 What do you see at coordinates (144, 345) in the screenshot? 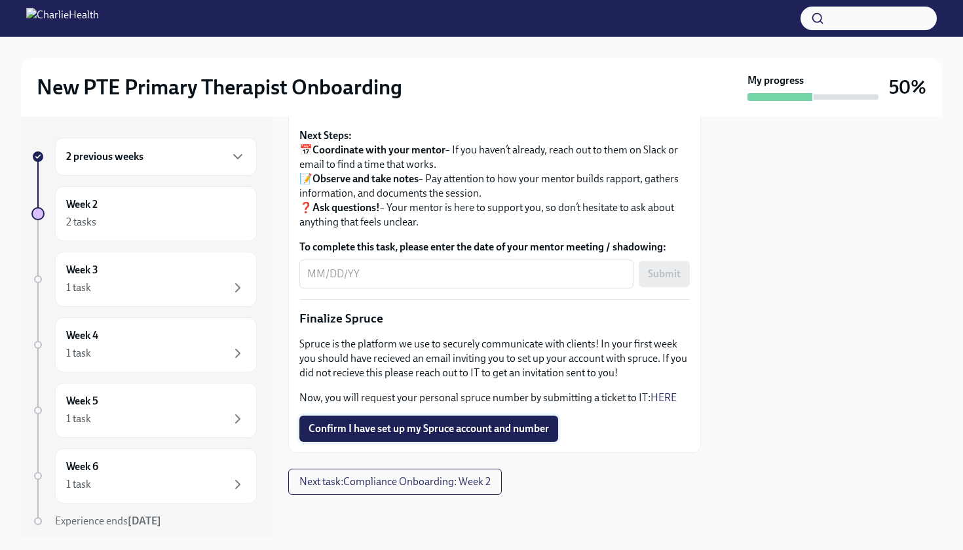
I see `a: Week 41 task` at bounding box center [144, 345].